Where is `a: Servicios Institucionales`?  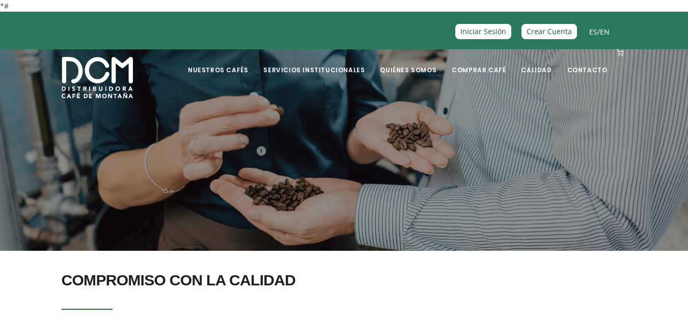 a: Servicios Institucionales is located at coordinates (314, 62).